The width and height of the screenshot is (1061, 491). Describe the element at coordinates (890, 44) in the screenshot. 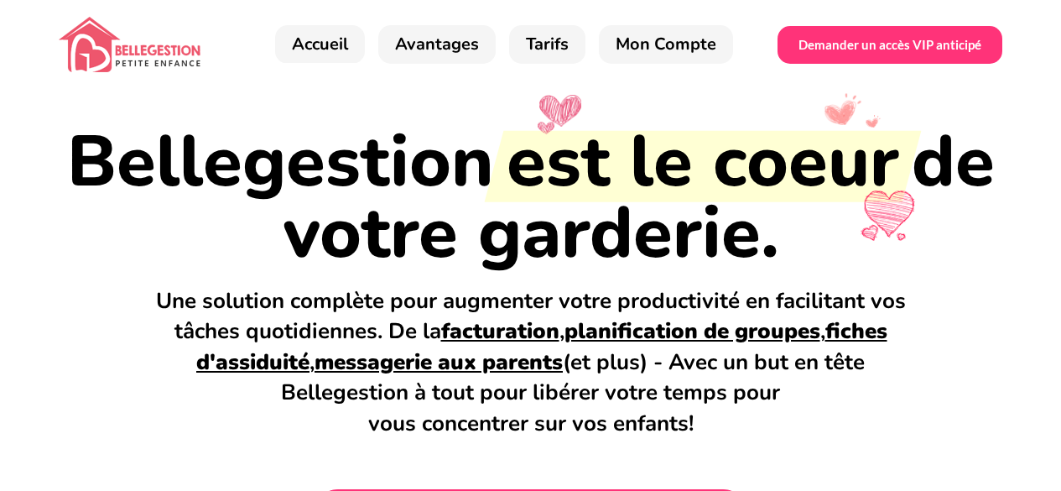

I see `span: Demander un accès VIP anticipé` at that location.